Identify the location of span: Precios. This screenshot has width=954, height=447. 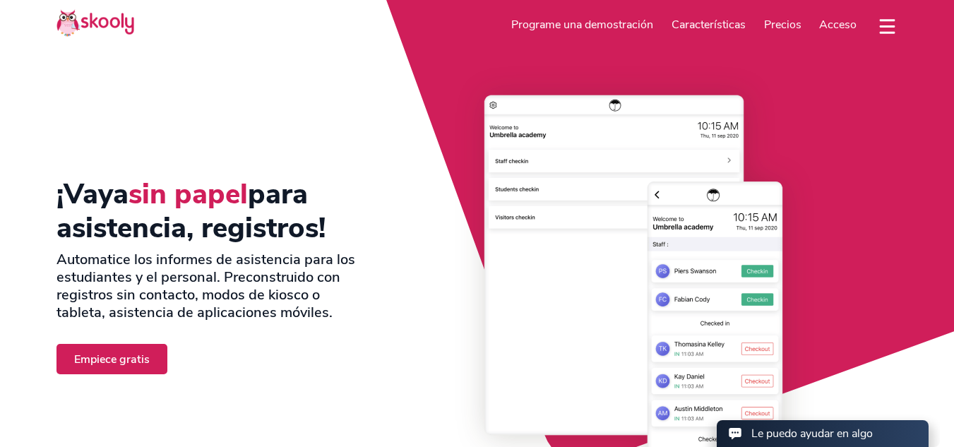
(782, 25).